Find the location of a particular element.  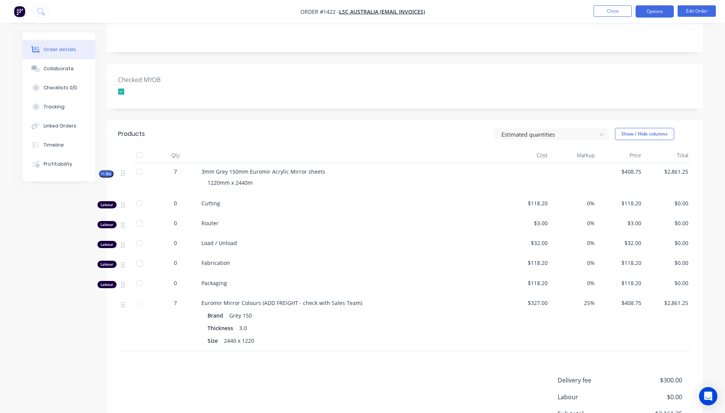

span: Order #1422 - is located at coordinates (319, 11).